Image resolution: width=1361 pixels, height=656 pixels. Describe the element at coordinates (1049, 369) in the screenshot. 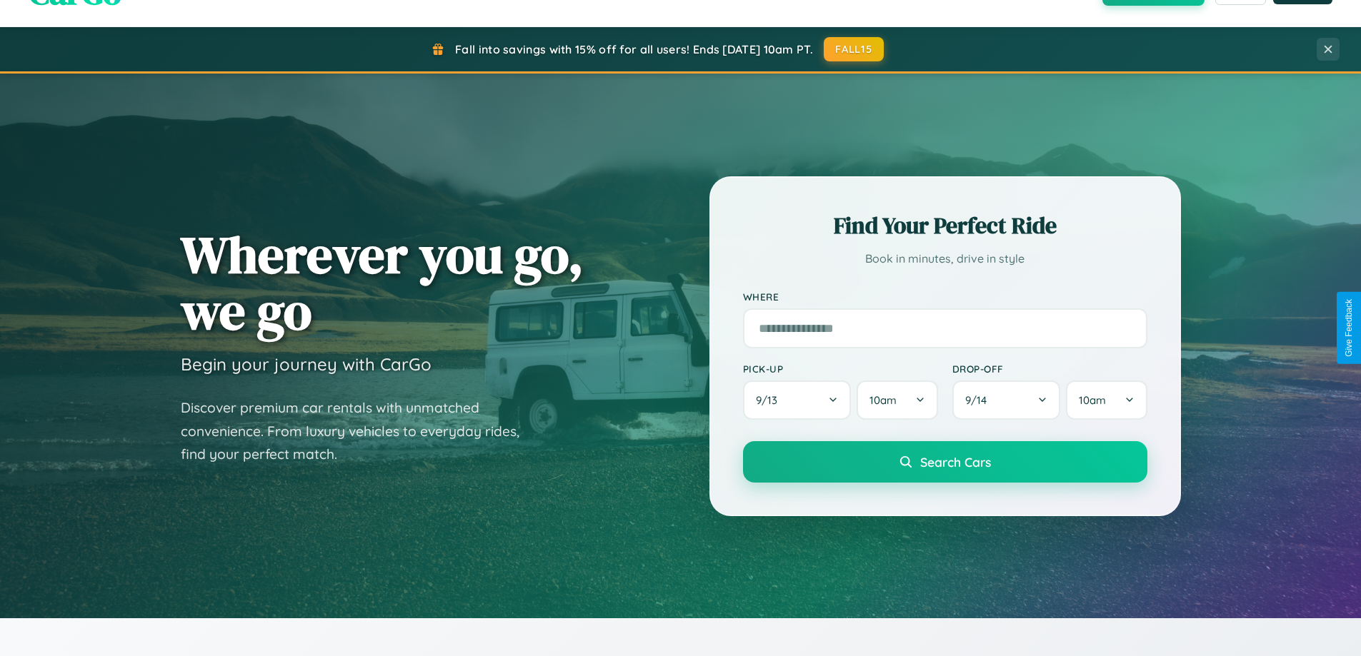

I see `label: Drop-off` at that location.